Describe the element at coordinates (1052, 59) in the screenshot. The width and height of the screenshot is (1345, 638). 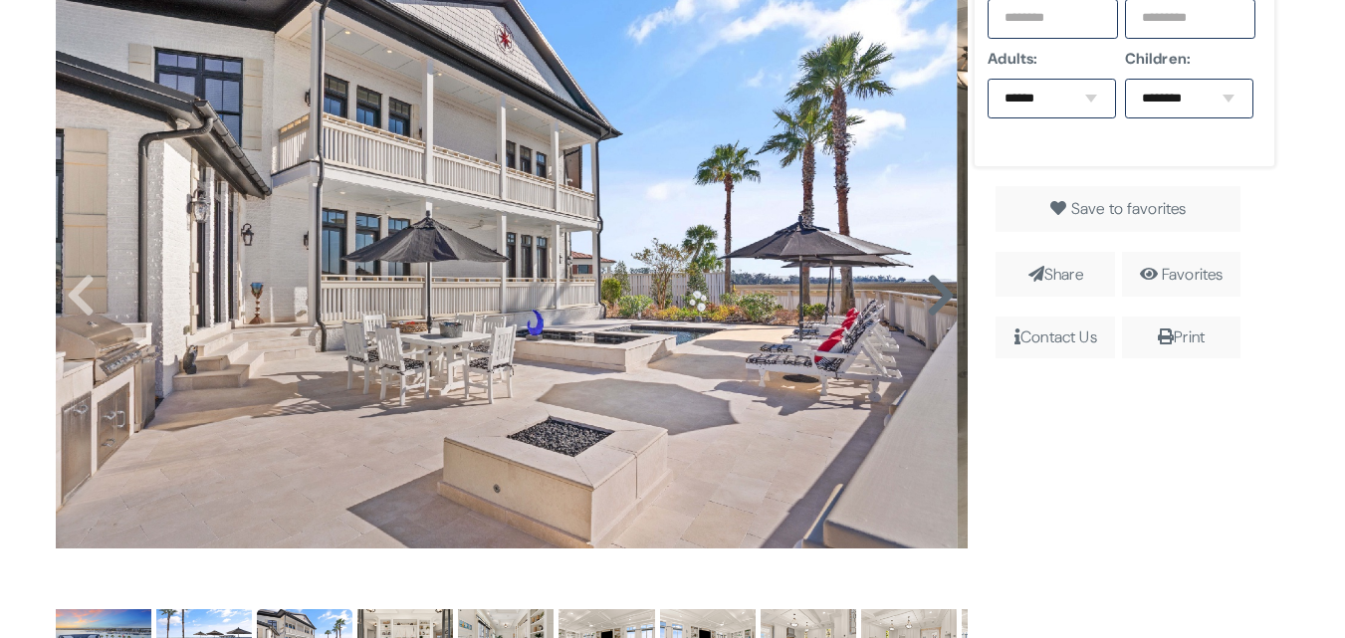
I see `label: Adults:` at that location.